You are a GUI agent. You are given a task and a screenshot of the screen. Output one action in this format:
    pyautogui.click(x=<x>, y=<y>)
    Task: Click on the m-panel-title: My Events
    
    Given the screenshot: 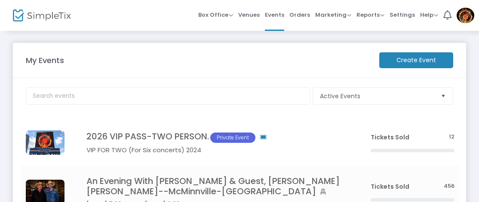 What is the action you would take?
    pyautogui.click(x=198, y=60)
    